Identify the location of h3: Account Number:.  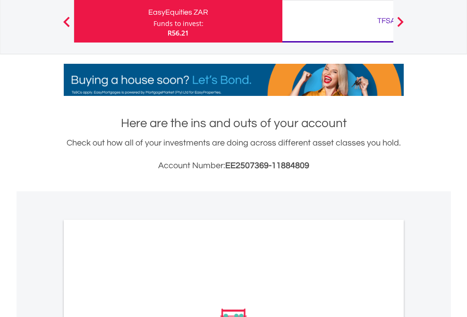
(234, 166).